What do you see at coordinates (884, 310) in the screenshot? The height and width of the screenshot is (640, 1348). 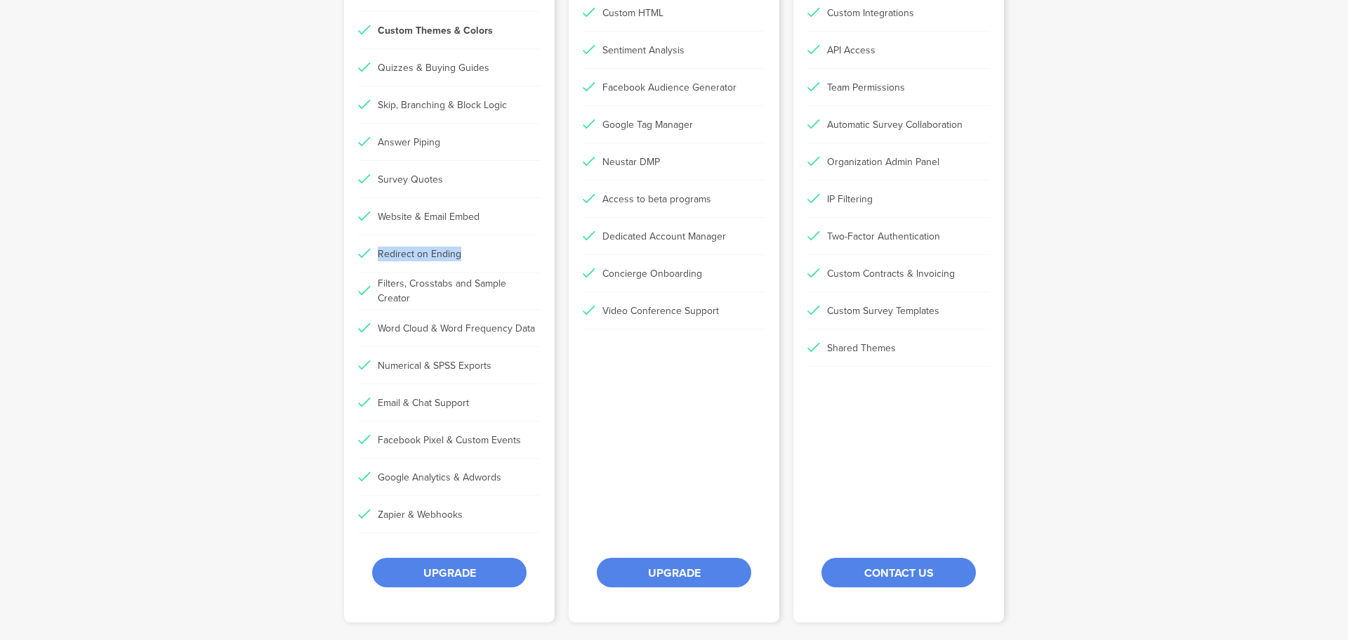 I see `div: Custom Survey Templates` at bounding box center [884, 310].